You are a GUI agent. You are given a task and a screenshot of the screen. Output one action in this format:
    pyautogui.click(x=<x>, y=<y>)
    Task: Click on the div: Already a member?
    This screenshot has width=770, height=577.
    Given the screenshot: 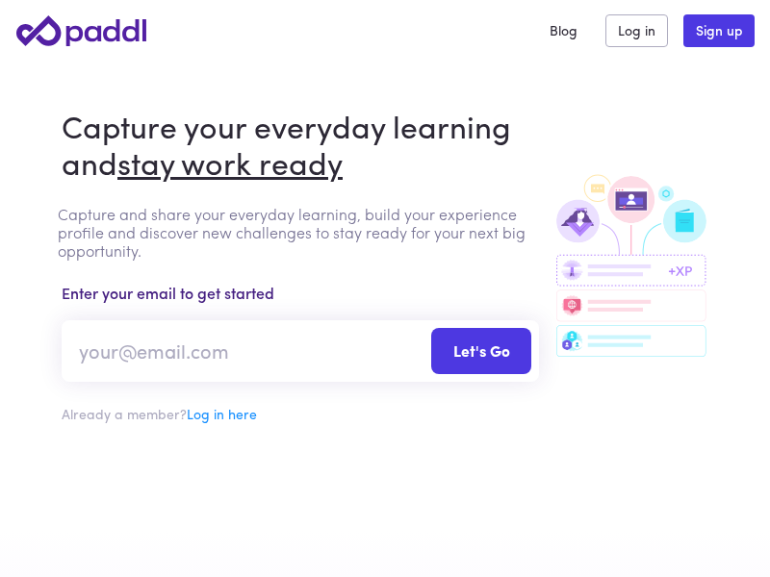 What is the action you would take?
    pyautogui.click(x=300, y=415)
    